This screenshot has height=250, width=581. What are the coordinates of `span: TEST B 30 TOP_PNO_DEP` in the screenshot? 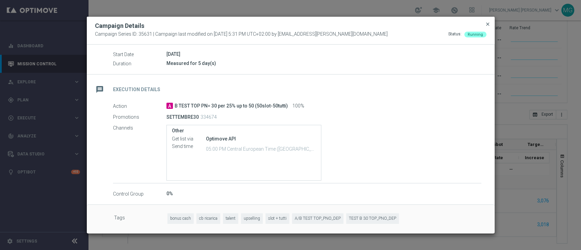 It's located at (372, 219).